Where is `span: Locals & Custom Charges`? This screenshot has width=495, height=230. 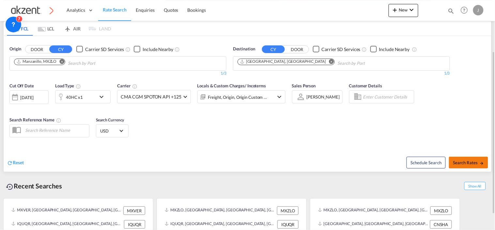
span: Locals & Custom Charges is located at coordinates (232, 86).